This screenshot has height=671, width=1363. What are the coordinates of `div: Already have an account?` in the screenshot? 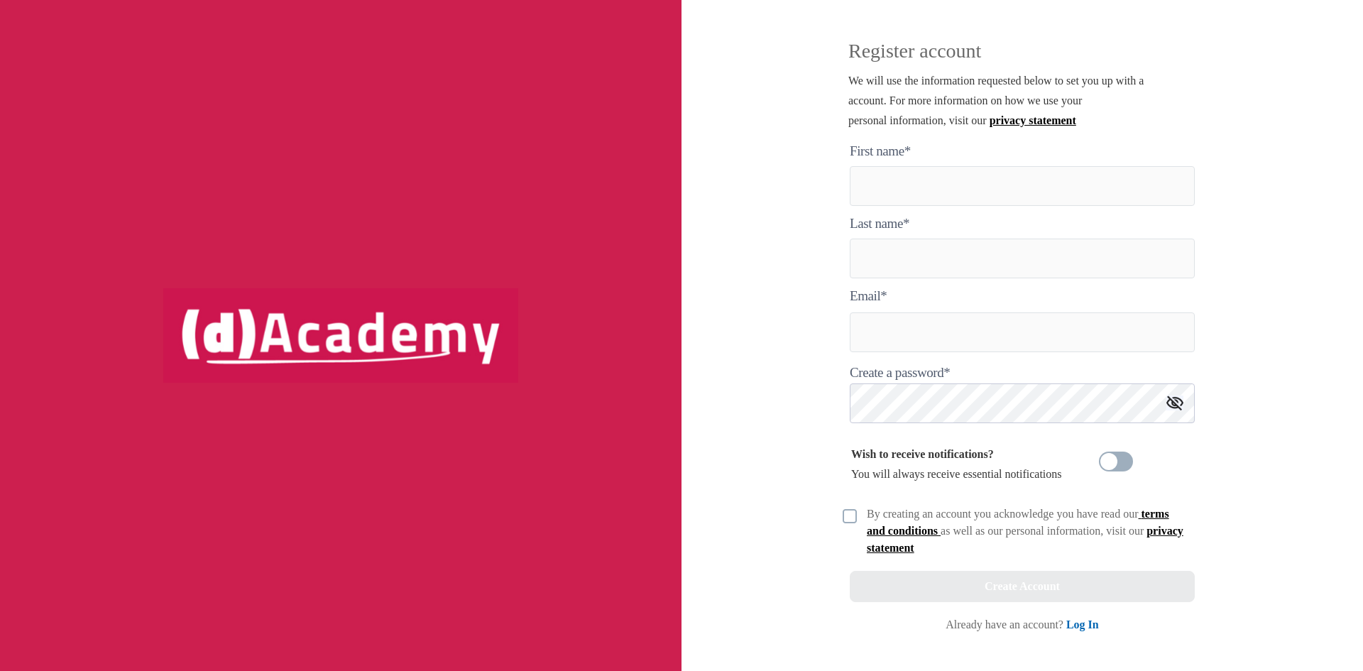 It's located at (1021, 625).